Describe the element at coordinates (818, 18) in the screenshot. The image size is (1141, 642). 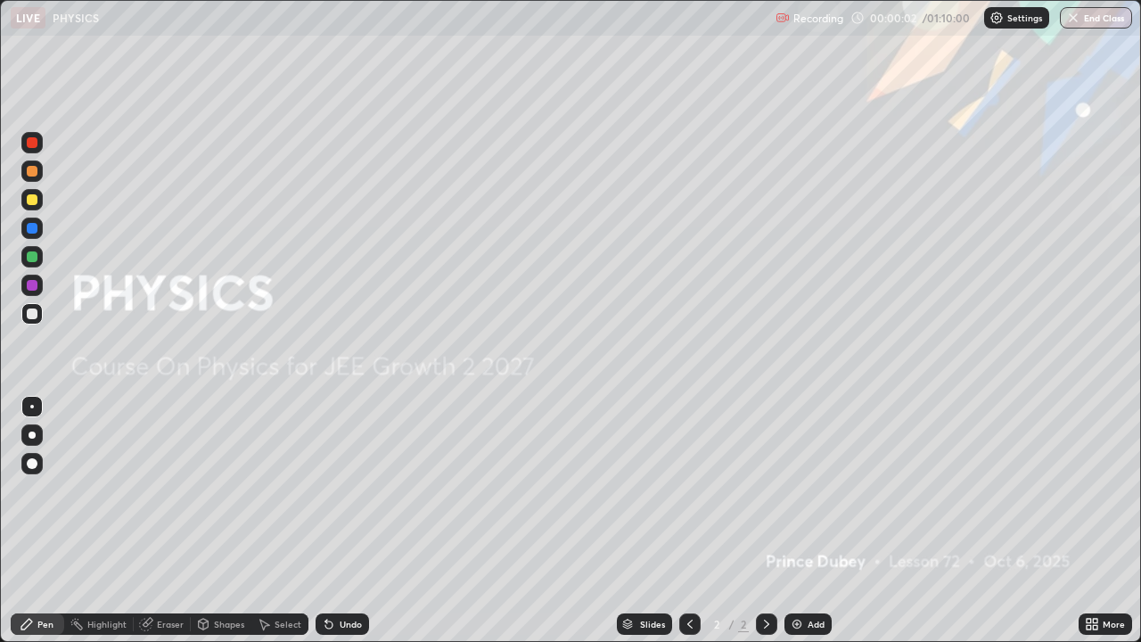
I see `p: Recording` at that location.